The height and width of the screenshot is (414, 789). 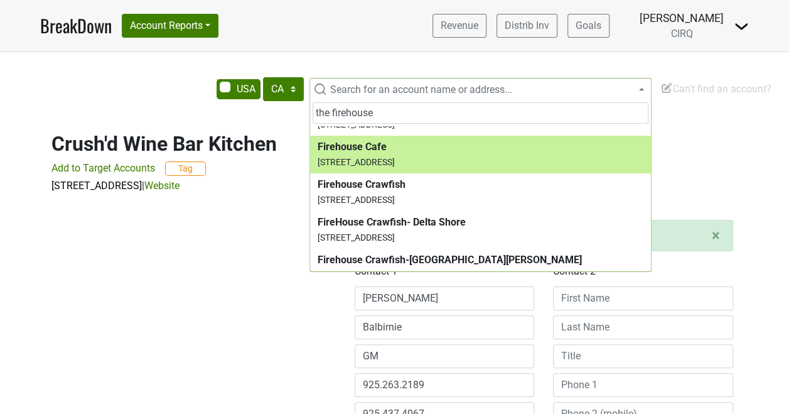 I want to click on a: Distrib Inv, so click(x=527, y=26).